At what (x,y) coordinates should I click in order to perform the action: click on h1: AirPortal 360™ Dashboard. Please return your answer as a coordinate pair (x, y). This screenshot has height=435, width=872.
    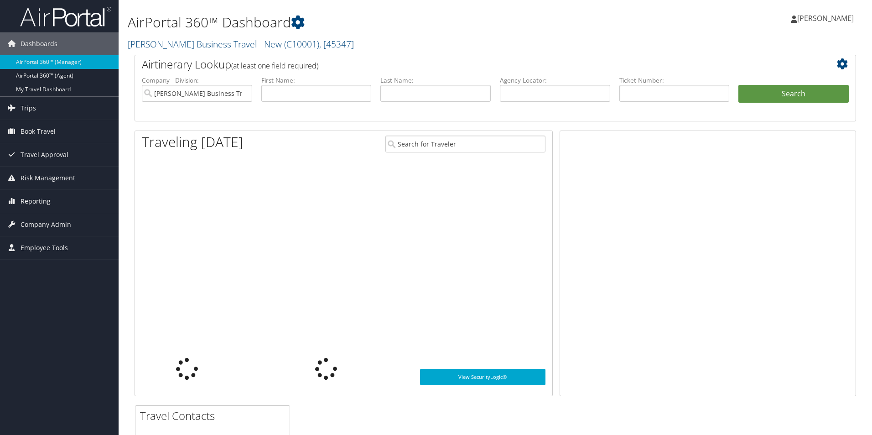
    Looking at the image, I should click on (373, 22).